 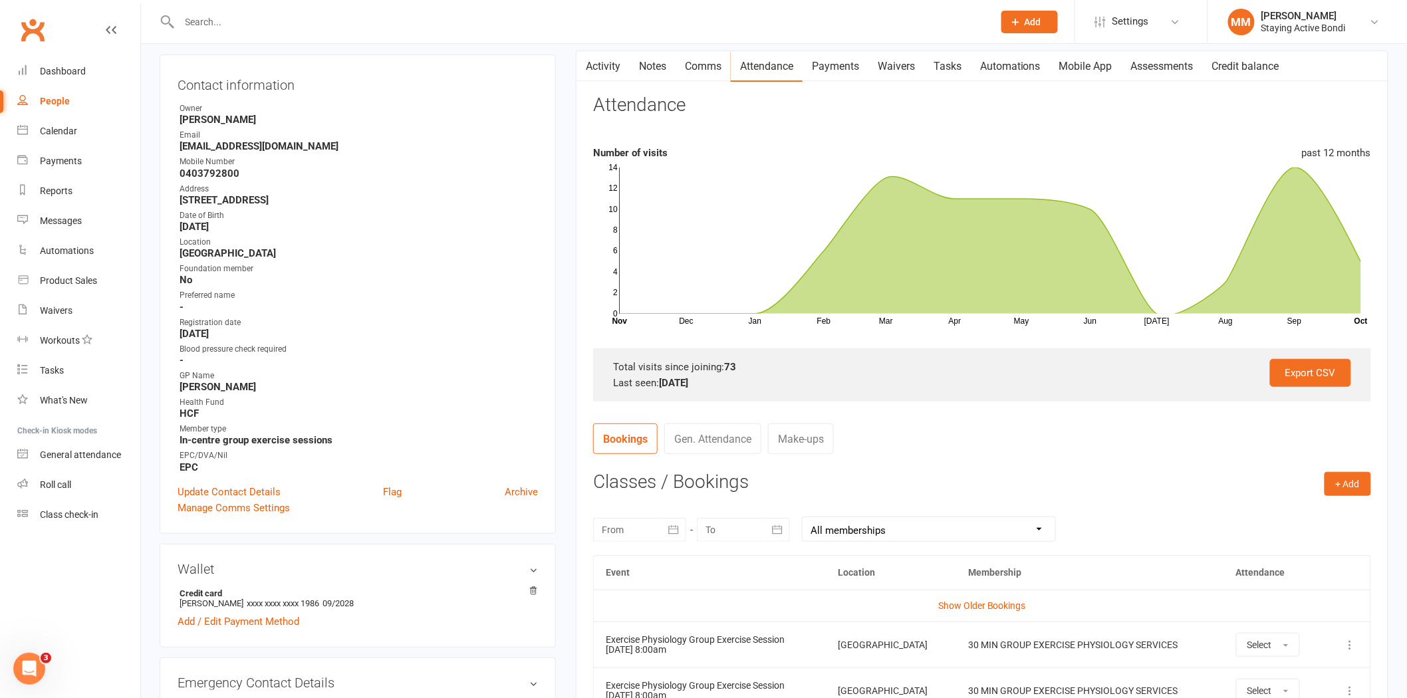 What do you see at coordinates (767, 66) in the screenshot?
I see `a: Attendance` at bounding box center [767, 66].